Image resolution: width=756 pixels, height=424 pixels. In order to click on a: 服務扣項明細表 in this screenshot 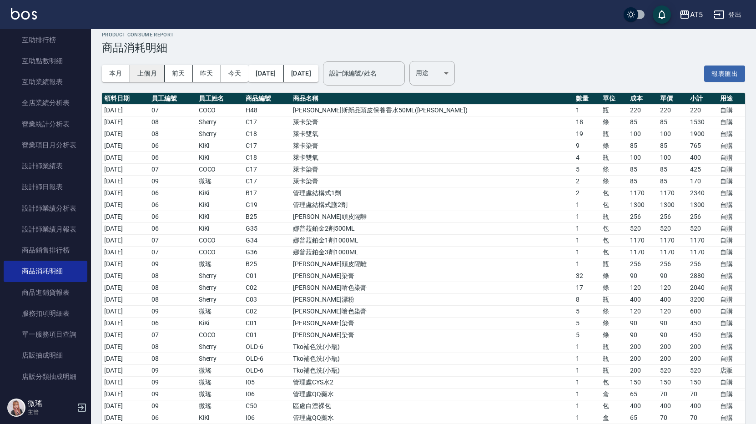, I will do `click(45, 313)`.